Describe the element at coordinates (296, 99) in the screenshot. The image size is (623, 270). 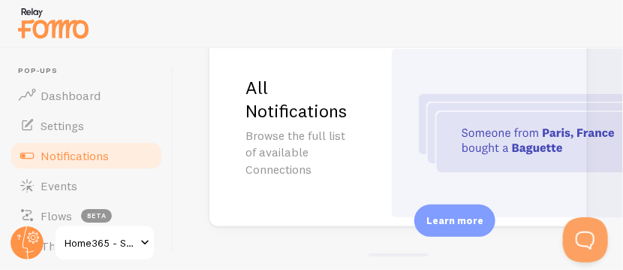
I see `h2: All Notifications` at that location.